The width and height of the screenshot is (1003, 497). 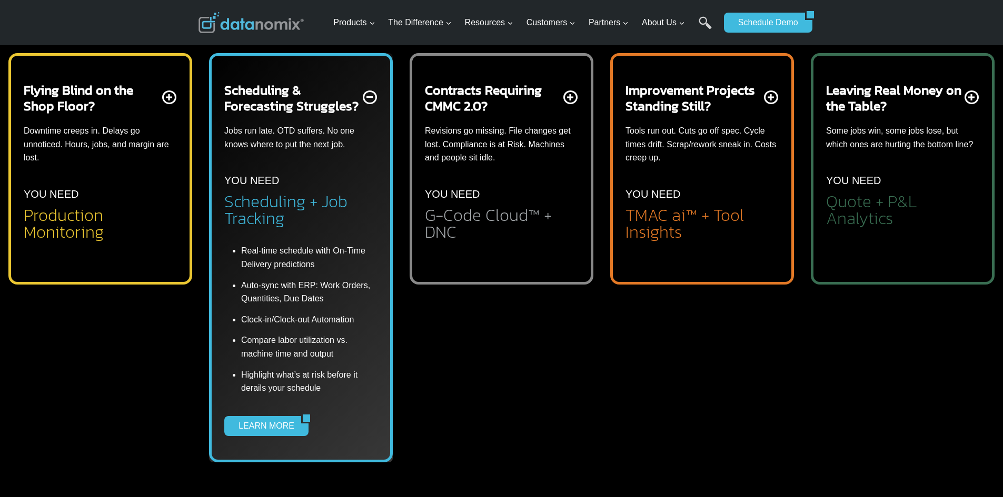 What do you see at coordinates (693, 98) in the screenshot?
I see `h2: Improvement Projects Standing Still?` at bounding box center [693, 98].